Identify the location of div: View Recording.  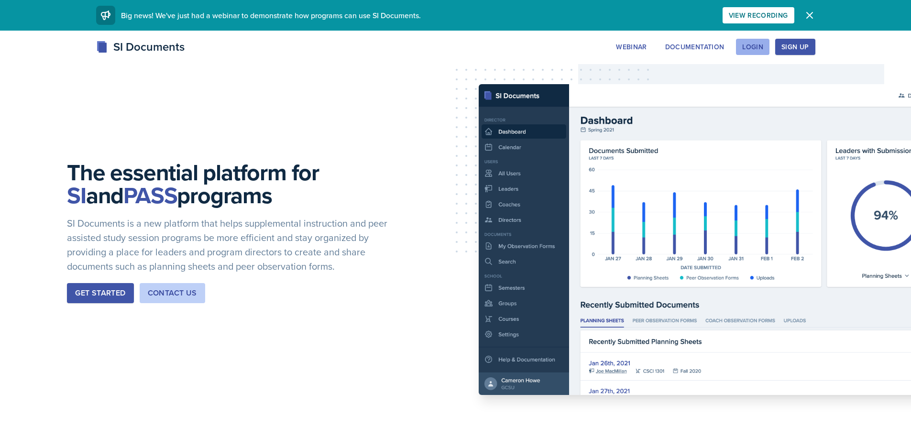
(758, 15).